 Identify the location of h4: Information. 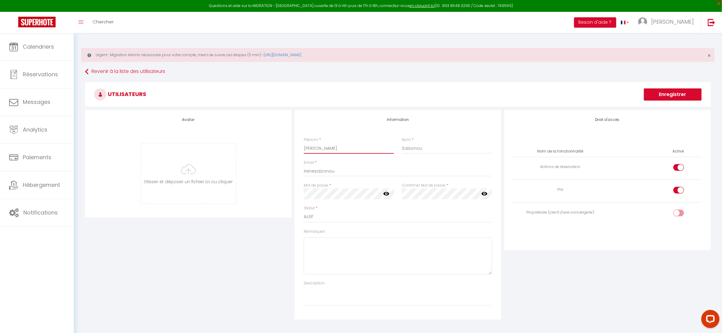
(398, 120).